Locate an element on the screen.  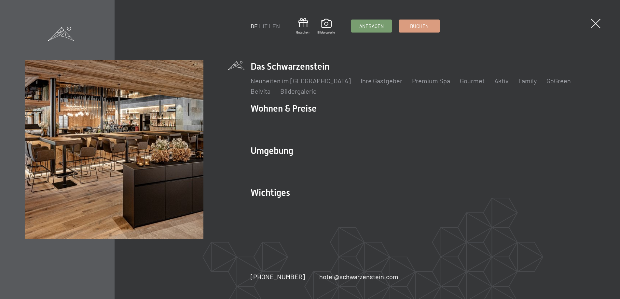
a: Gutschein is located at coordinates (303, 26).